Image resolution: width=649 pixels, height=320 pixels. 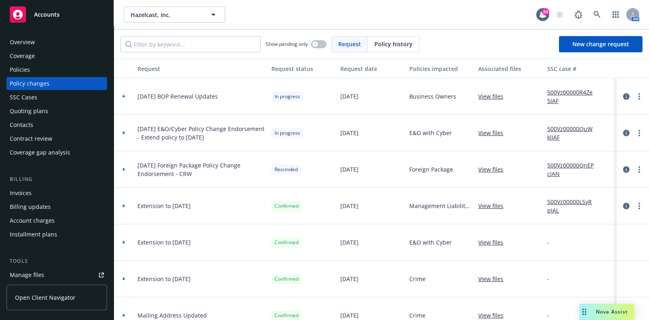 What do you see at coordinates (57, 139) in the screenshot?
I see `a: Contract review` at bounding box center [57, 139].